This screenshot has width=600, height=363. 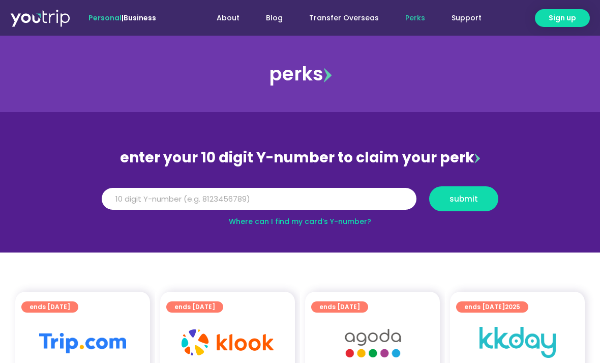 I want to click on span: Sign up, so click(x=562, y=18).